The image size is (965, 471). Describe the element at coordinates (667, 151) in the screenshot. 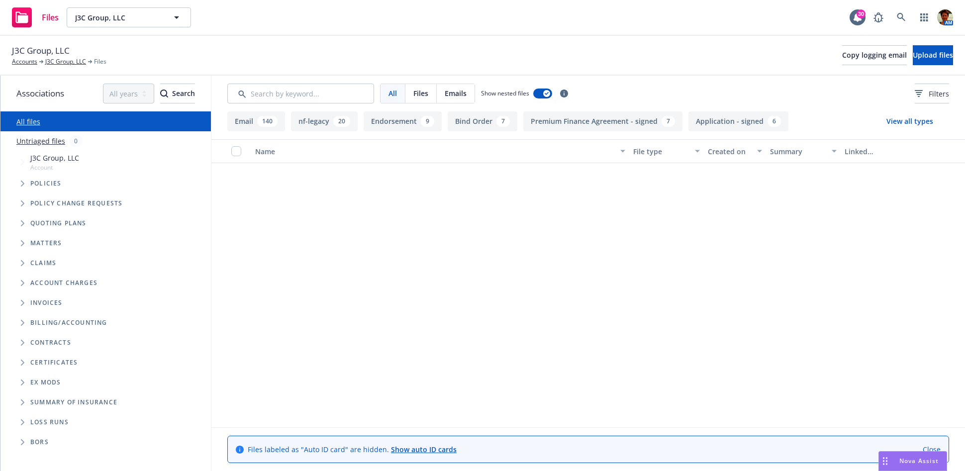

I see `button: File type` at that location.